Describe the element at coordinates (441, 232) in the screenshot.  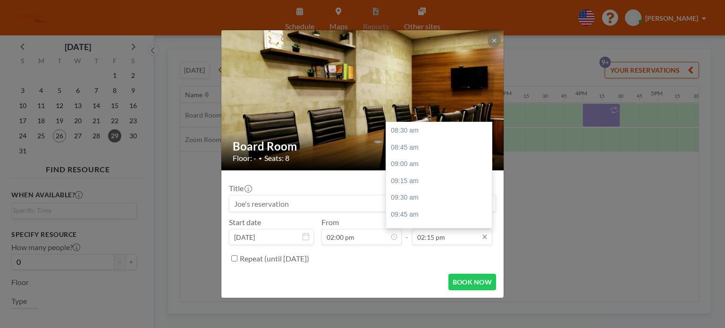
I see `div: 10:00 am` at that location.